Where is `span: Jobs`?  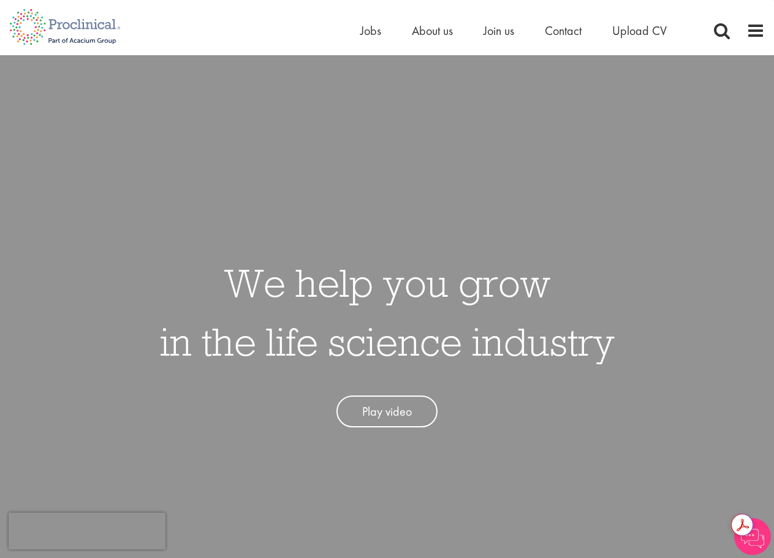
span: Jobs is located at coordinates (371, 31).